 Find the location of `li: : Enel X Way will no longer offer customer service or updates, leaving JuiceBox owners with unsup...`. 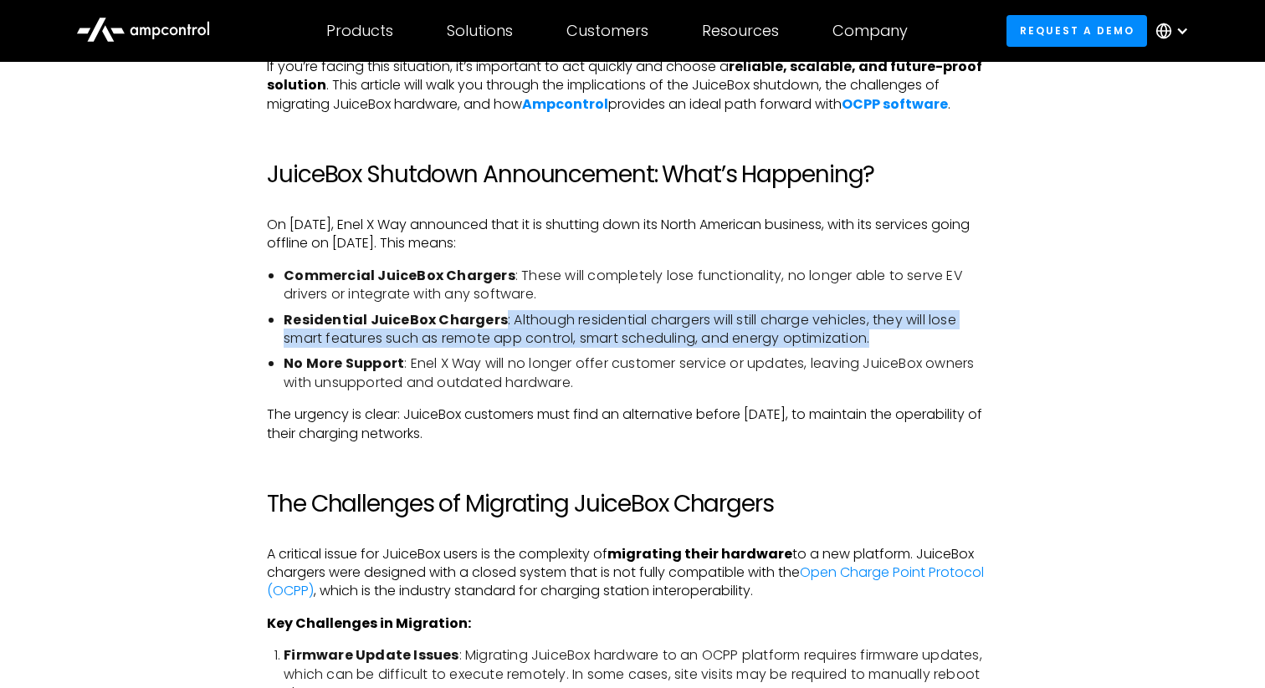

li: : Enel X Way will no longer offer customer service or updates, leaving JuiceBox owners with unsup... is located at coordinates (641, 373).